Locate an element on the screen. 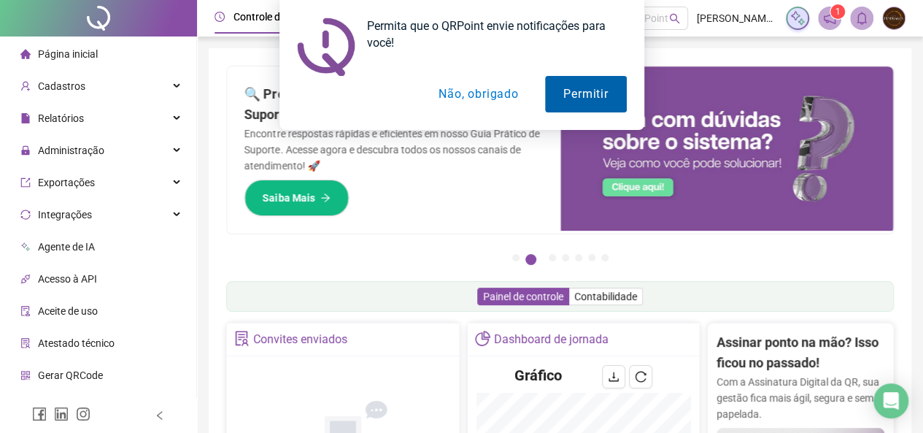 This screenshot has height=433, width=923. h2: Assinar ponto na mão? Isso ficou no passado! is located at coordinates (801, 352).